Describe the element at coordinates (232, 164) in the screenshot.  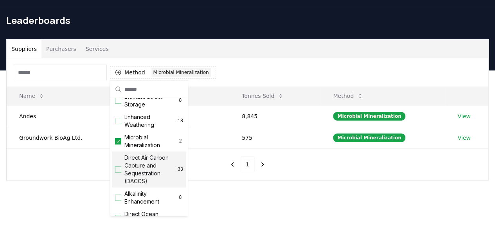
I see `button: previous page` at that location.